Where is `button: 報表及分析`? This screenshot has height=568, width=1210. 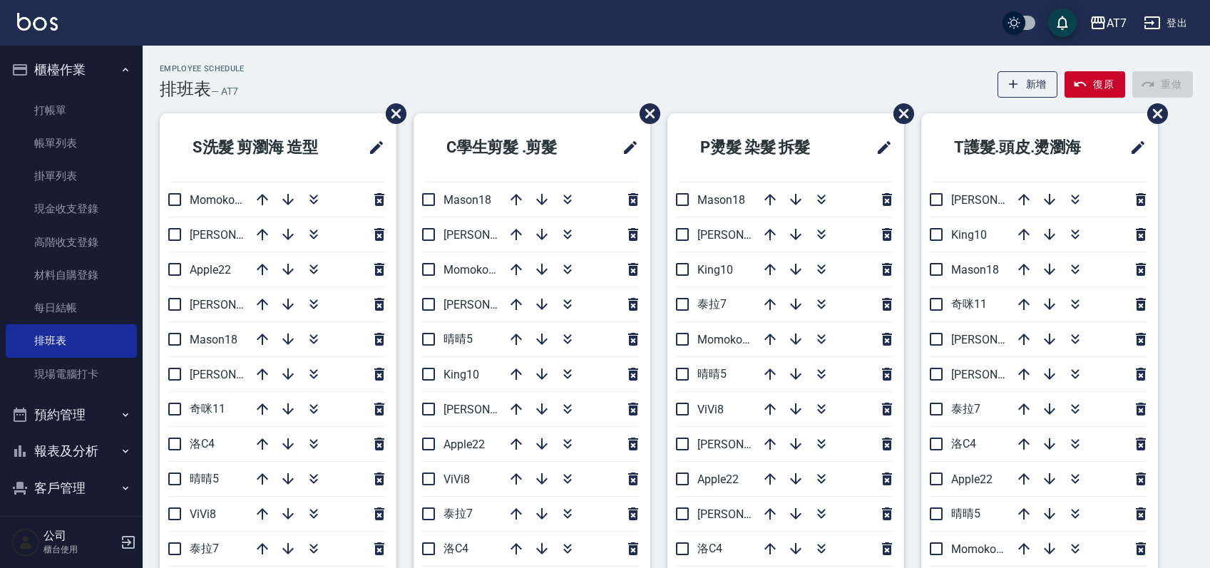
button: 報表及分析 is located at coordinates (71, 451).